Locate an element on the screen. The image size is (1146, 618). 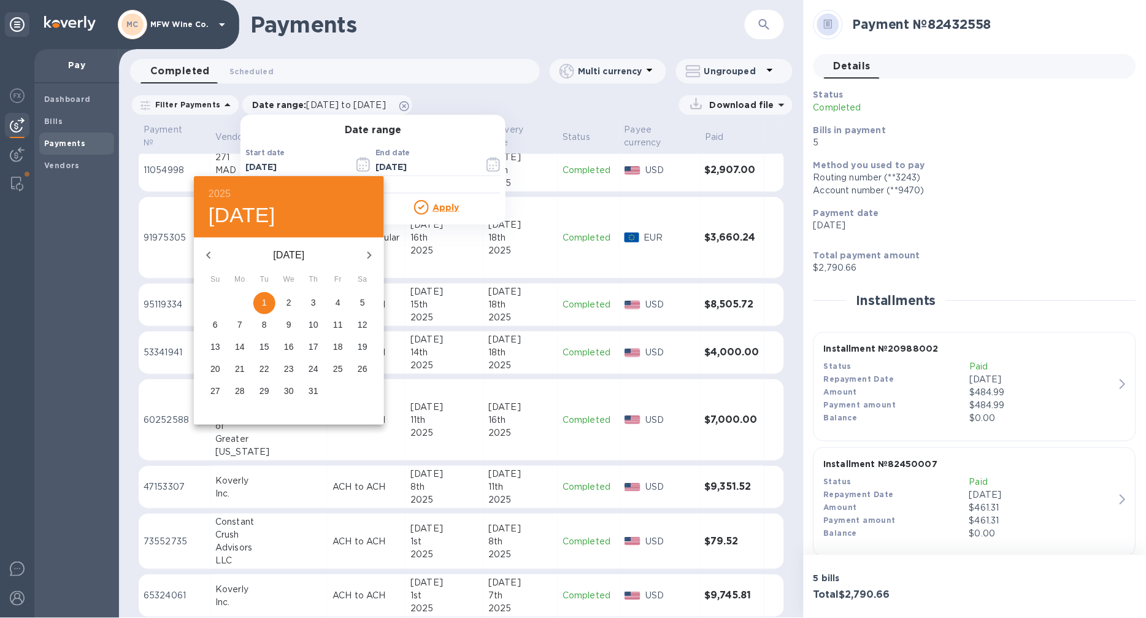
p: 29 is located at coordinates (265, 391).